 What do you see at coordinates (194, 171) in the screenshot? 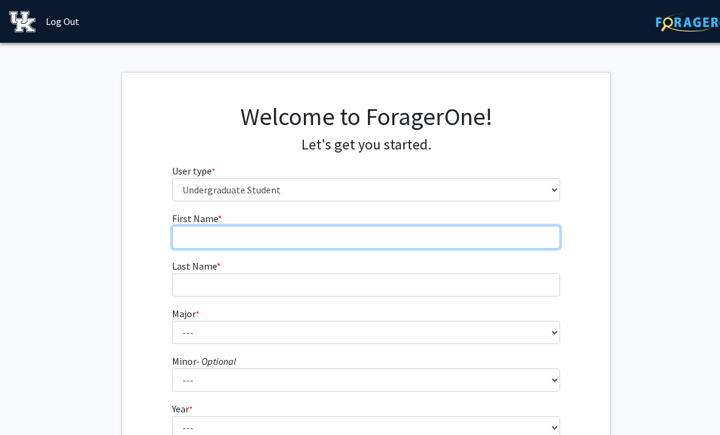
I see `label: User type` at bounding box center [194, 171].